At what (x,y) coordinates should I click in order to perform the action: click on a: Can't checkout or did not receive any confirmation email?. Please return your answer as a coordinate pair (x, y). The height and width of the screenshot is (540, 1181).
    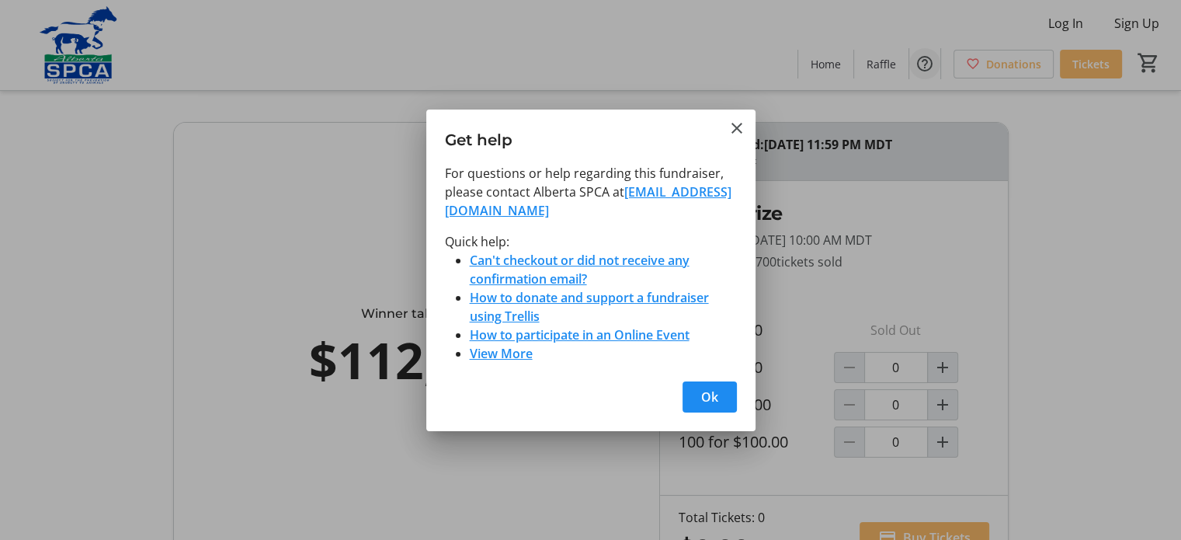
    Looking at the image, I should click on (579, 269).